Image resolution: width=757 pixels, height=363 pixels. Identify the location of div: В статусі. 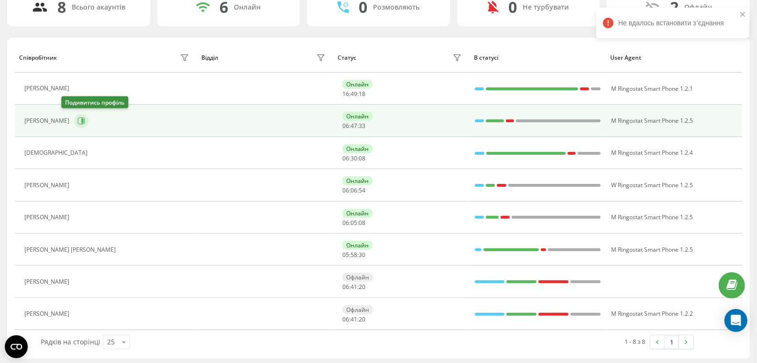
(537, 58).